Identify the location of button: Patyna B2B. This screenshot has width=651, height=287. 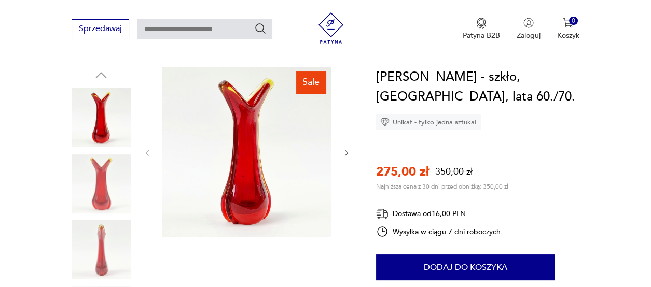
(481, 29).